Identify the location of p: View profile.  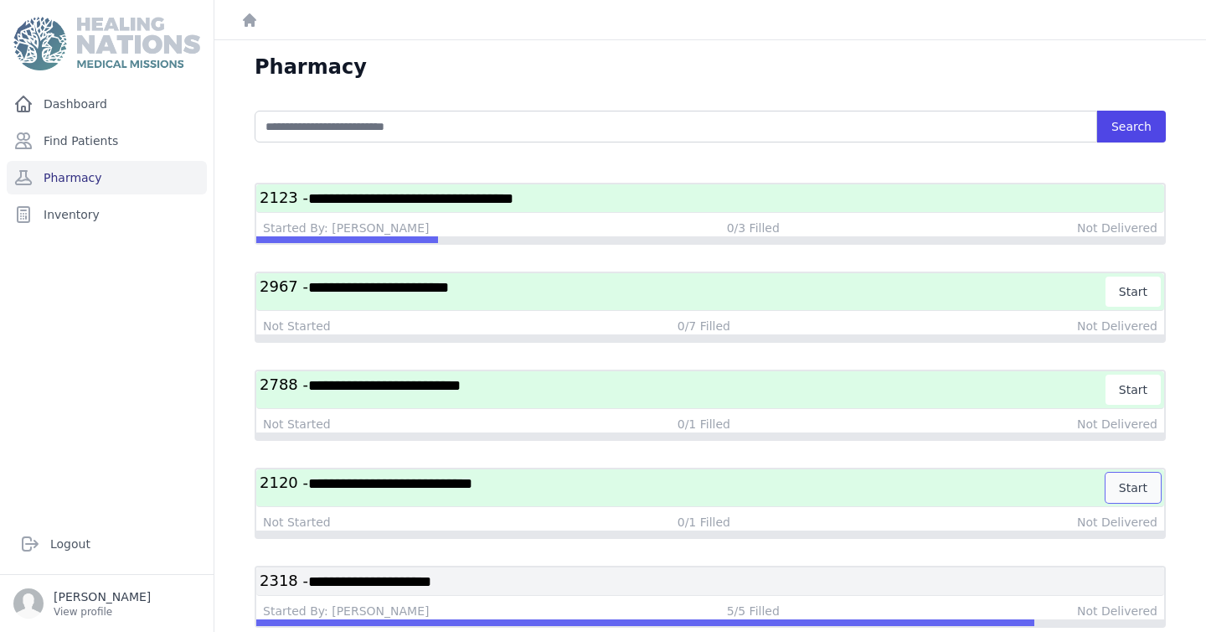
(102, 611).